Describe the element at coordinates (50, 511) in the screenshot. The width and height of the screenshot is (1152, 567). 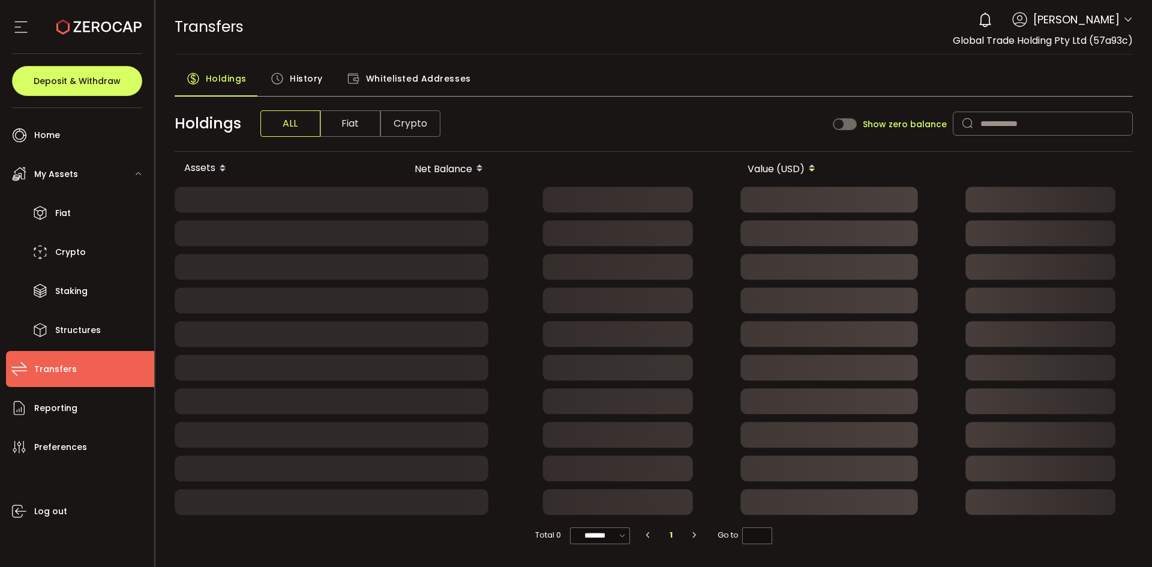
I see `span: Log out` at that location.